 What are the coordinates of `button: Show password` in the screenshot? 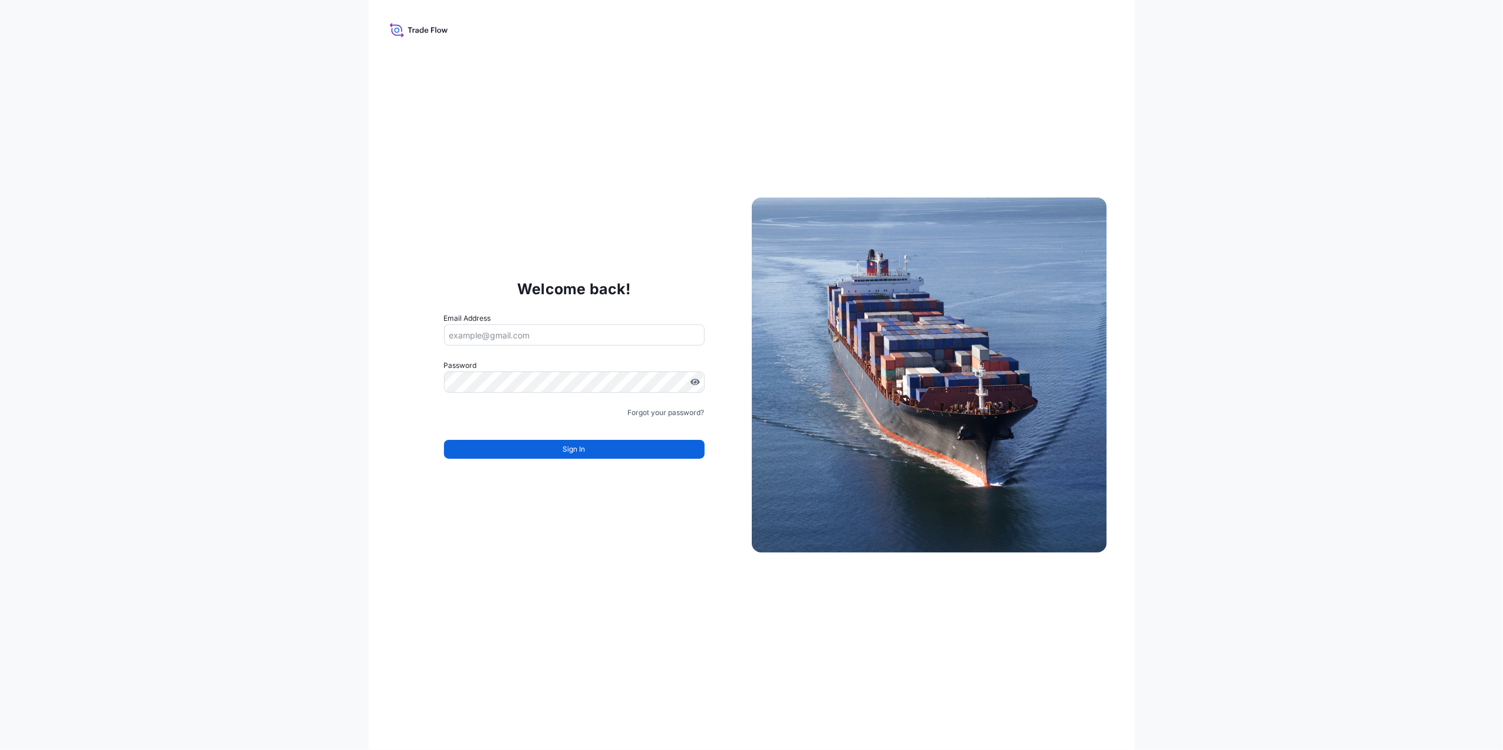 It's located at (695, 382).